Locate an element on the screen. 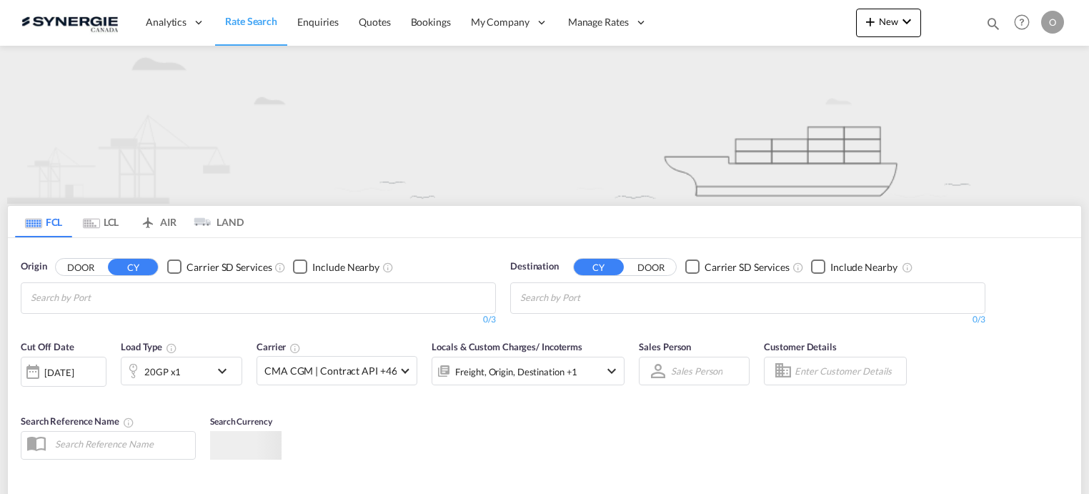  md-select: Sales Person is located at coordinates (697, 371).